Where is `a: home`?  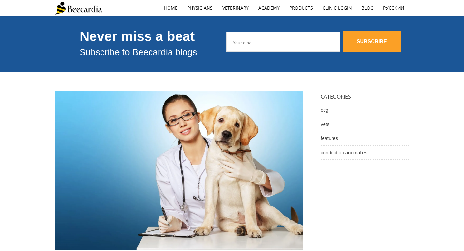
a: home is located at coordinates (171, 8).